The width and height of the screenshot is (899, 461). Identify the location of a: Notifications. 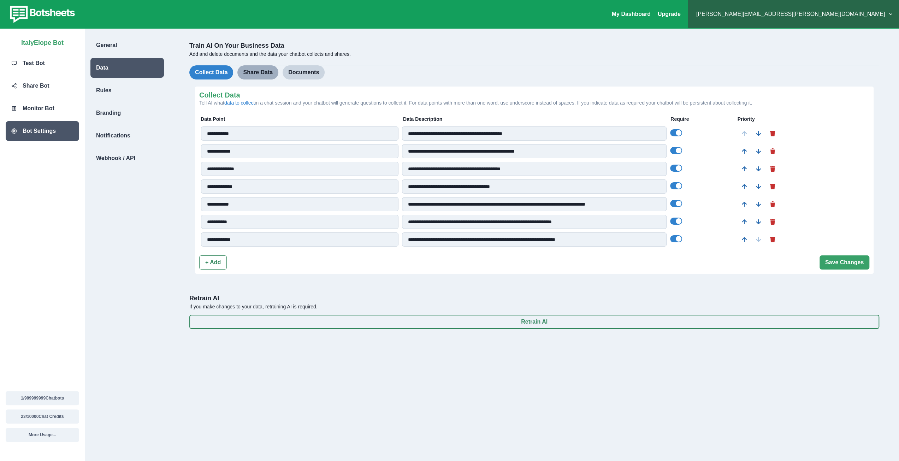
(127, 136).